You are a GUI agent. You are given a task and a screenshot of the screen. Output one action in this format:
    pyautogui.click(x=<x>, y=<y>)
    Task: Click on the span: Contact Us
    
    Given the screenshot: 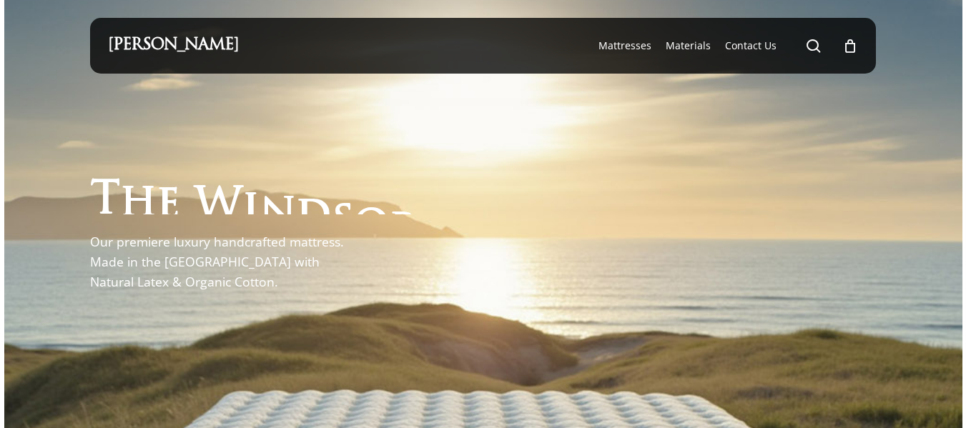 What is the action you would take?
    pyautogui.click(x=751, y=45)
    